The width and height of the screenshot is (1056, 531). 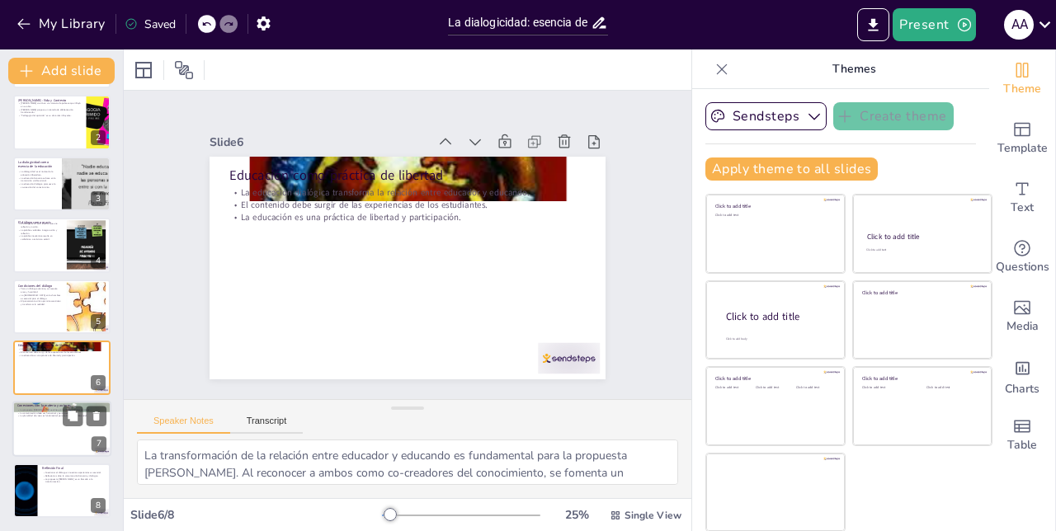 I want to click on span: Position, so click(x=184, y=70).